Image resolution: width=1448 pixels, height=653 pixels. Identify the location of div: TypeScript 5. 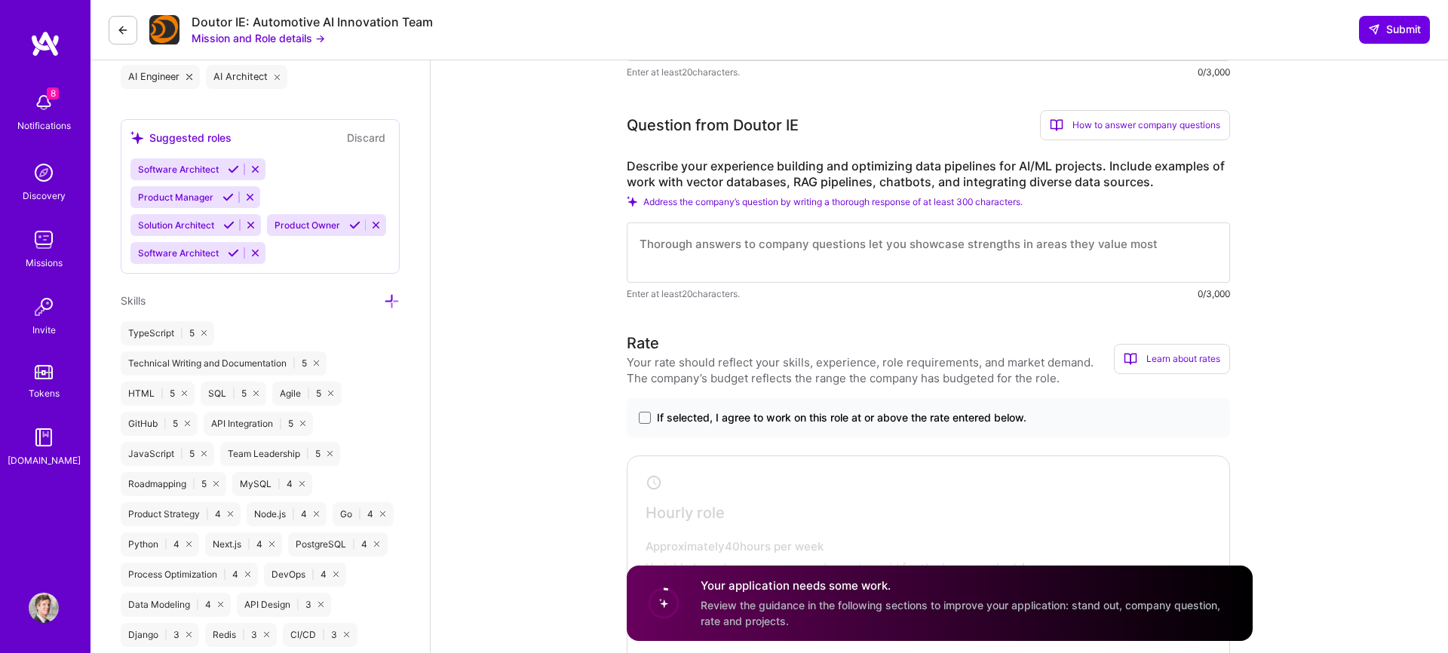
(167, 333).